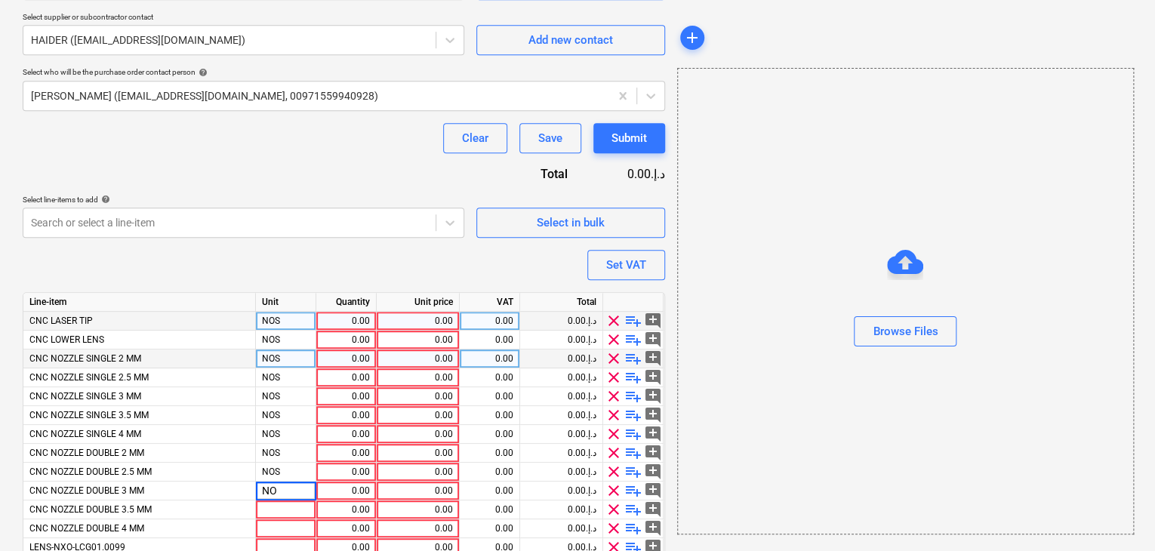  What do you see at coordinates (286, 302) in the screenshot?
I see `div: Unit` at bounding box center [286, 302].